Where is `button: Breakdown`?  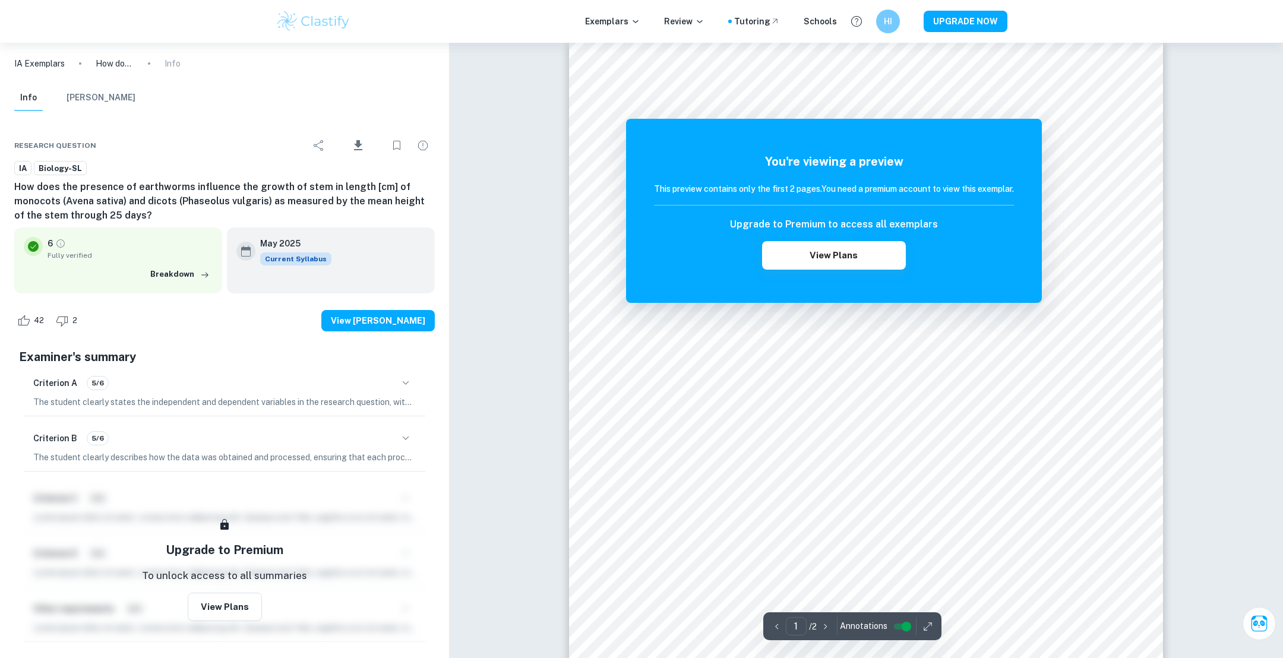
button: Breakdown is located at coordinates (180, 275).